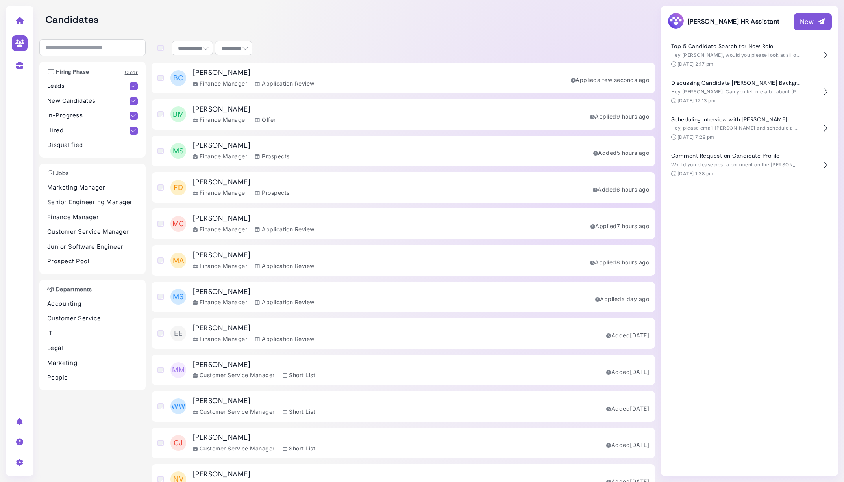 This screenshot has width=844, height=482. I want to click on button: New, so click(813, 22).